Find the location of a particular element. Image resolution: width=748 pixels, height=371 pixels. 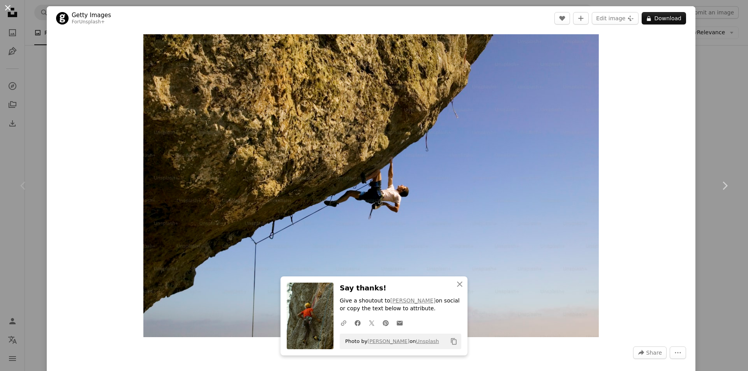

div: For is located at coordinates (91, 22).